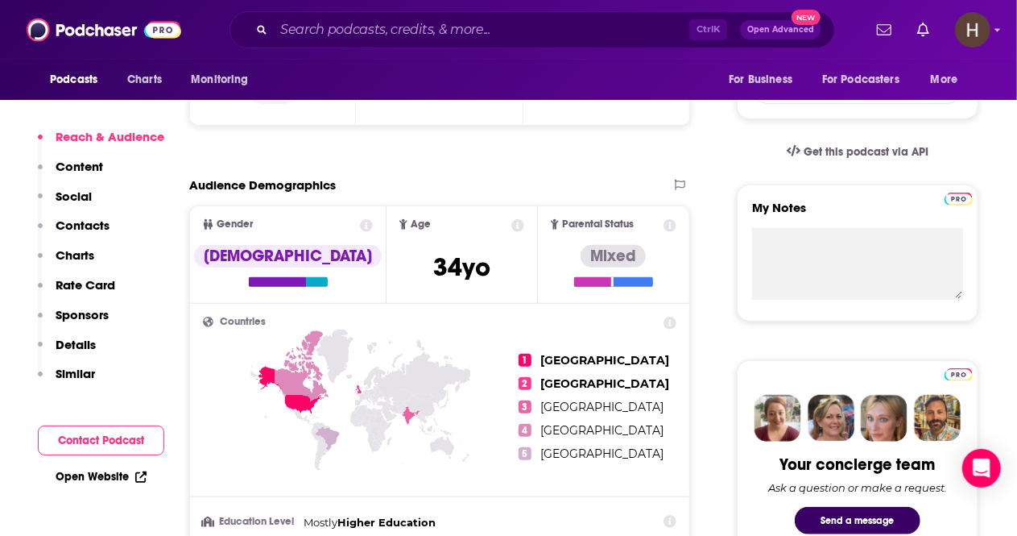  What do you see at coordinates (532, 30) in the screenshot?
I see `div: Search podcasts, credits, & more...` at bounding box center [532, 30].